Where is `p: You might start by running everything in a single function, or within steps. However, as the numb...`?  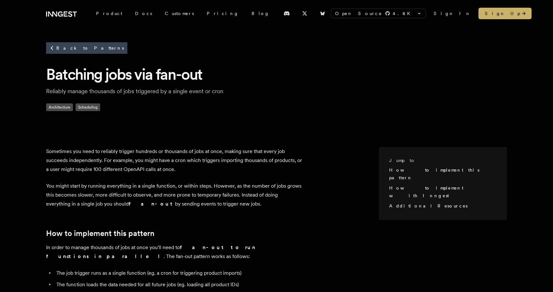
p: You might start by running everything in a single function, or within steps. However, as the numb... is located at coordinates (174, 195).